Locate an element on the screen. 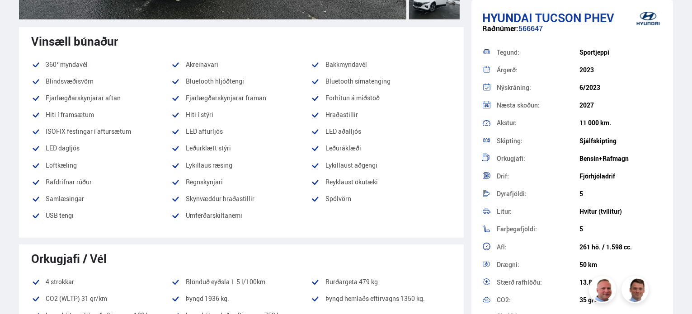 This screenshot has width=692, height=314. div: Skipting: is located at coordinates (538, 141).